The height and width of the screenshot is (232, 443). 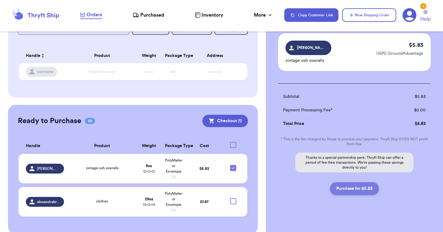 I want to click on span: xx oz, so click(x=149, y=72).